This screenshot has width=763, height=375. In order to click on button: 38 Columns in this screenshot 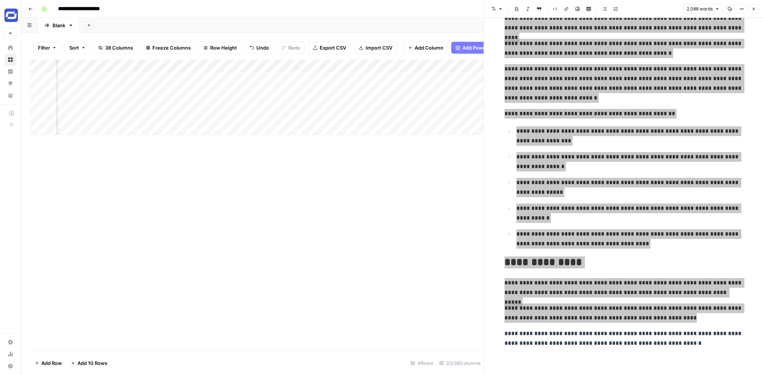, I will do `click(116, 48)`.